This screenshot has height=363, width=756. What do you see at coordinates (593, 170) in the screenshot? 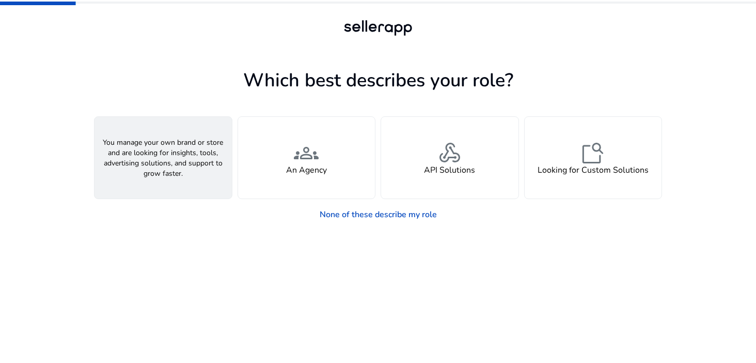
I see `h4: Looking for Custom Solutions` at bounding box center [593, 170].